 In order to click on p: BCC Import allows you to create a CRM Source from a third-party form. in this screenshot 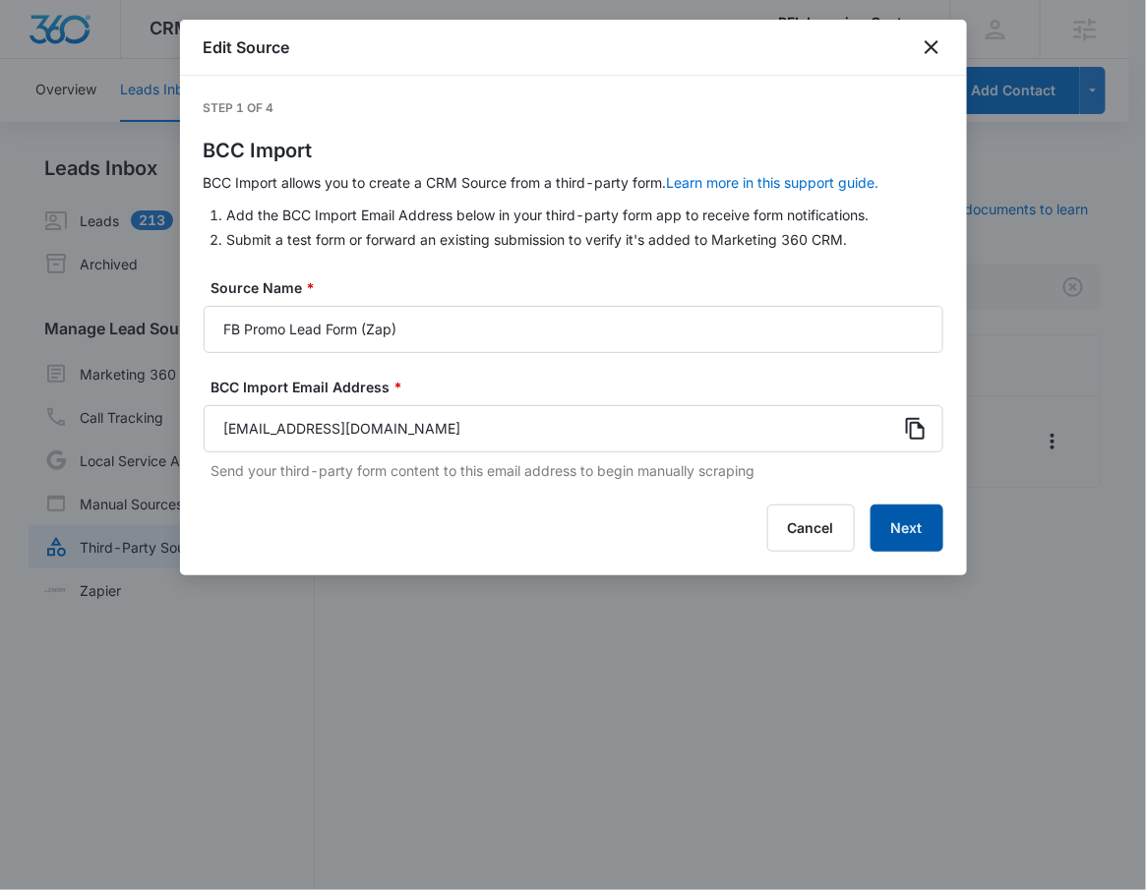, I will do `click(574, 182)`.